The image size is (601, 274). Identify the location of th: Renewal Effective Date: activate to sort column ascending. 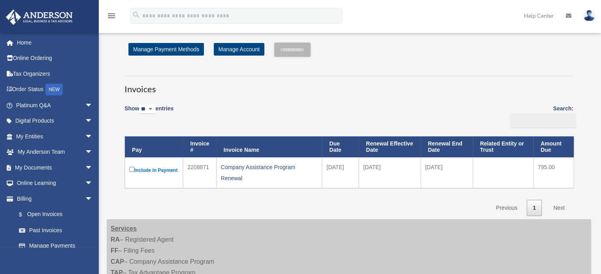
(389, 147).